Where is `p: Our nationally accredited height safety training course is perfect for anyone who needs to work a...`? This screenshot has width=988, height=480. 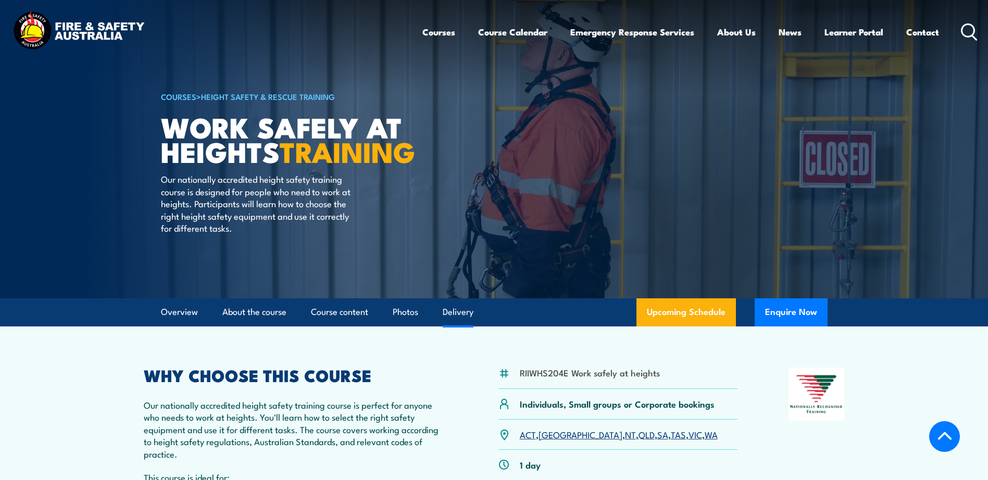
p: Our nationally accredited height safety training course is perfect for anyone who needs to work a... is located at coordinates (296, 429).